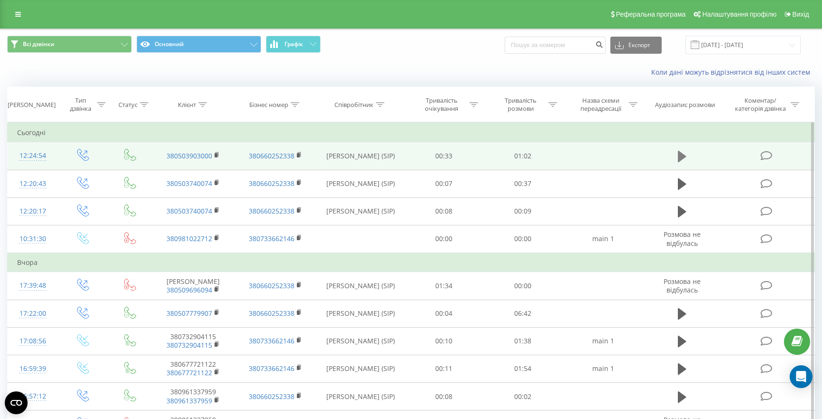 The width and height of the screenshot is (822, 419). Describe the element at coordinates (193, 369) in the screenshot. I see `td: 380677721122` at that location.